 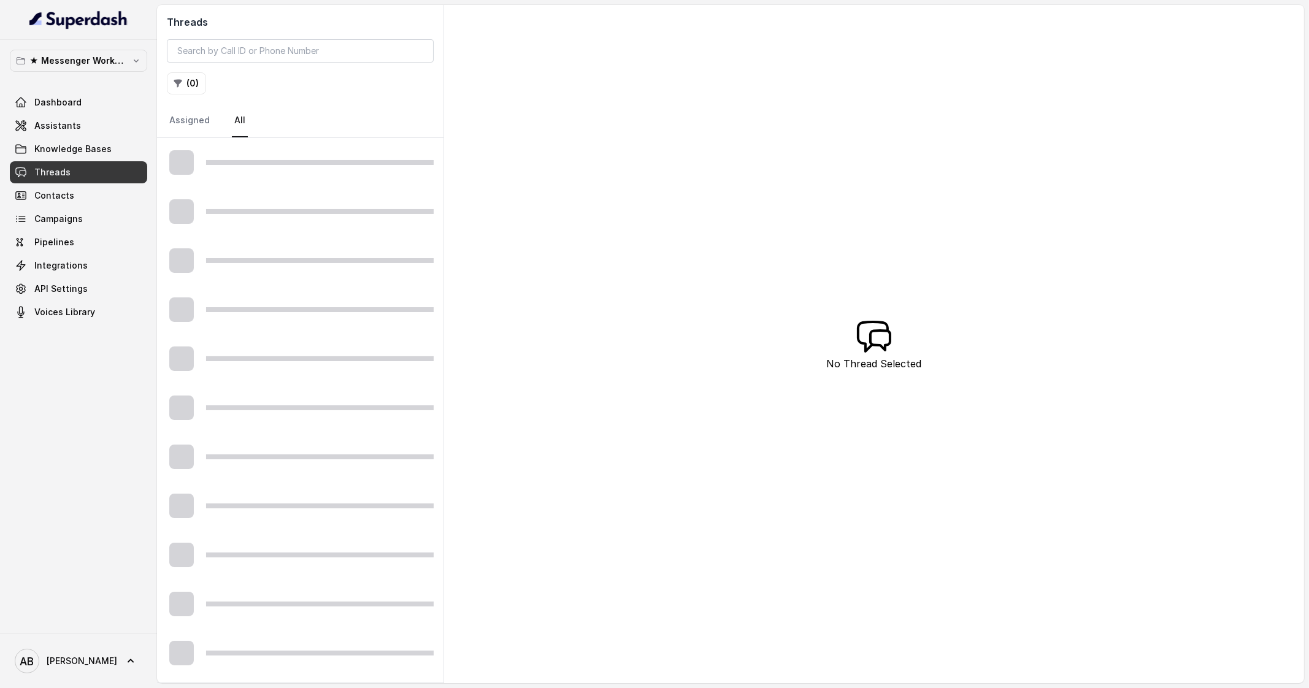 I want to click on span: Voices Library, so click(x=64, y=312).